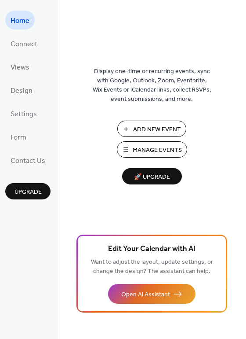 This screenshot has height=339, width=246. Describe the element at coordinates (28, 191) in the screenshot. I see `button: Upgrade` at that location.